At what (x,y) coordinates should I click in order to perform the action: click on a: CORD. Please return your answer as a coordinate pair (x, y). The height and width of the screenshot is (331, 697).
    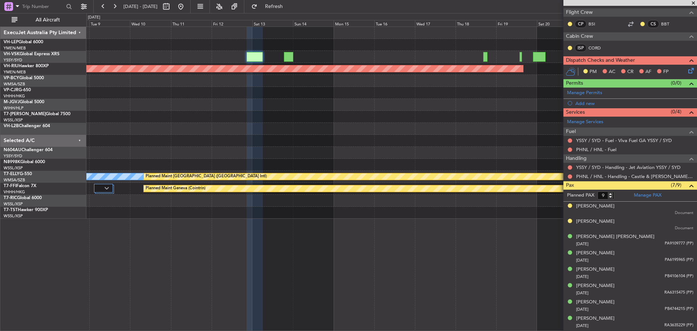
    Looking at the image, I should click on (596, 48).